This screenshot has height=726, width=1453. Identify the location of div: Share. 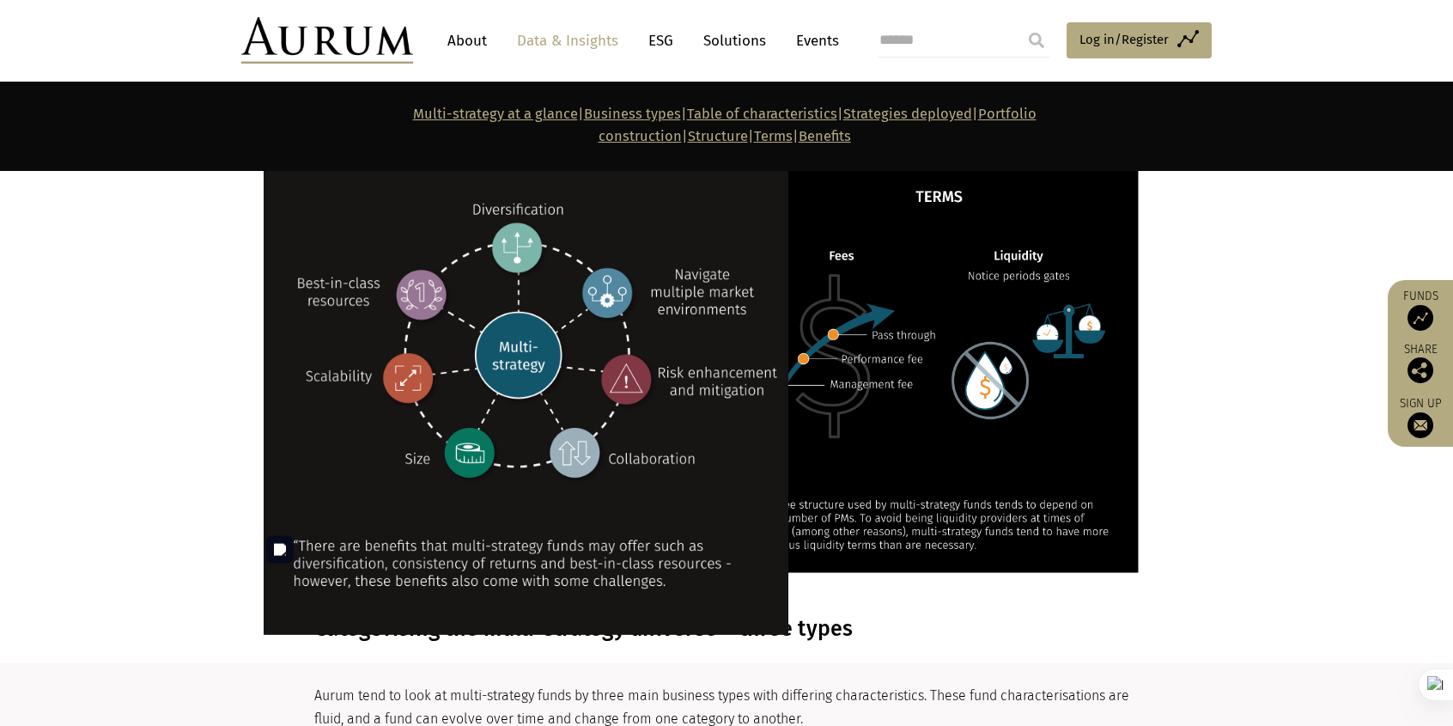
(1420, 363).